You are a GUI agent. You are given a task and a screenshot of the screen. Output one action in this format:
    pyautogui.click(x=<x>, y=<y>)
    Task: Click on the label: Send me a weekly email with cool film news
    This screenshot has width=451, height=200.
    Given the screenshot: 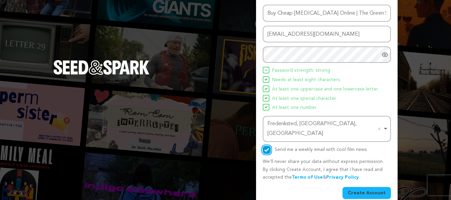 What is the action you would take?
    pyautogui.click(x=321, y=149)
    